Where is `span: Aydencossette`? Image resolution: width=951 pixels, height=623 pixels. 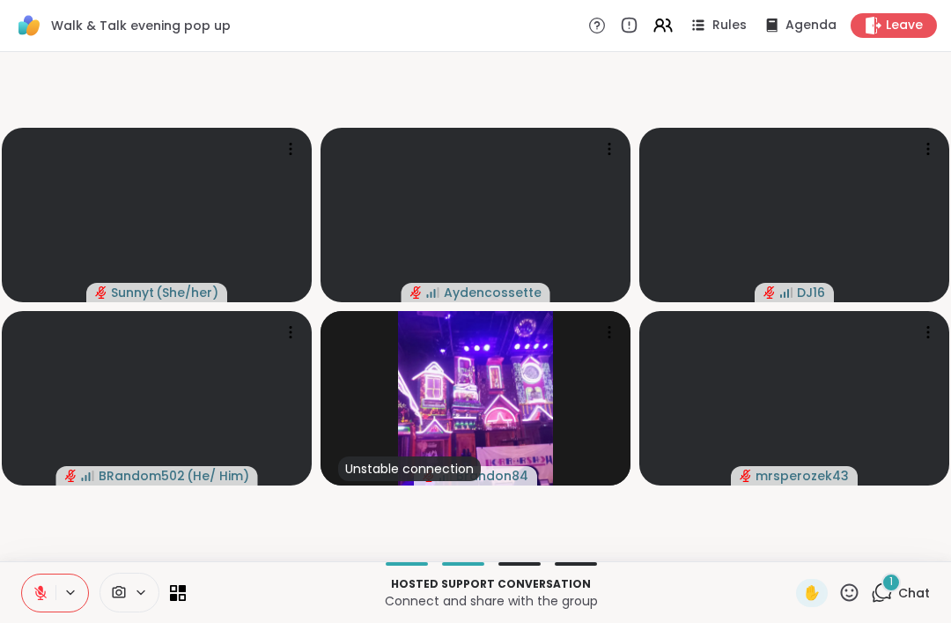 span: Aydencossette is located at coordinates (492, 292).